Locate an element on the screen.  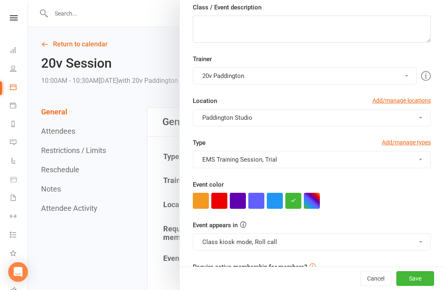
label: Class / Event description is located at coordinates (227, 7).